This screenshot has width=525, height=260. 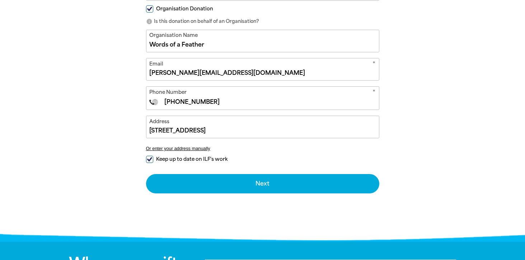 What do you see at coordinates (184, 9) in the screenshot?
I see `span: Organisation Donation` at bounding box center [184, 9].